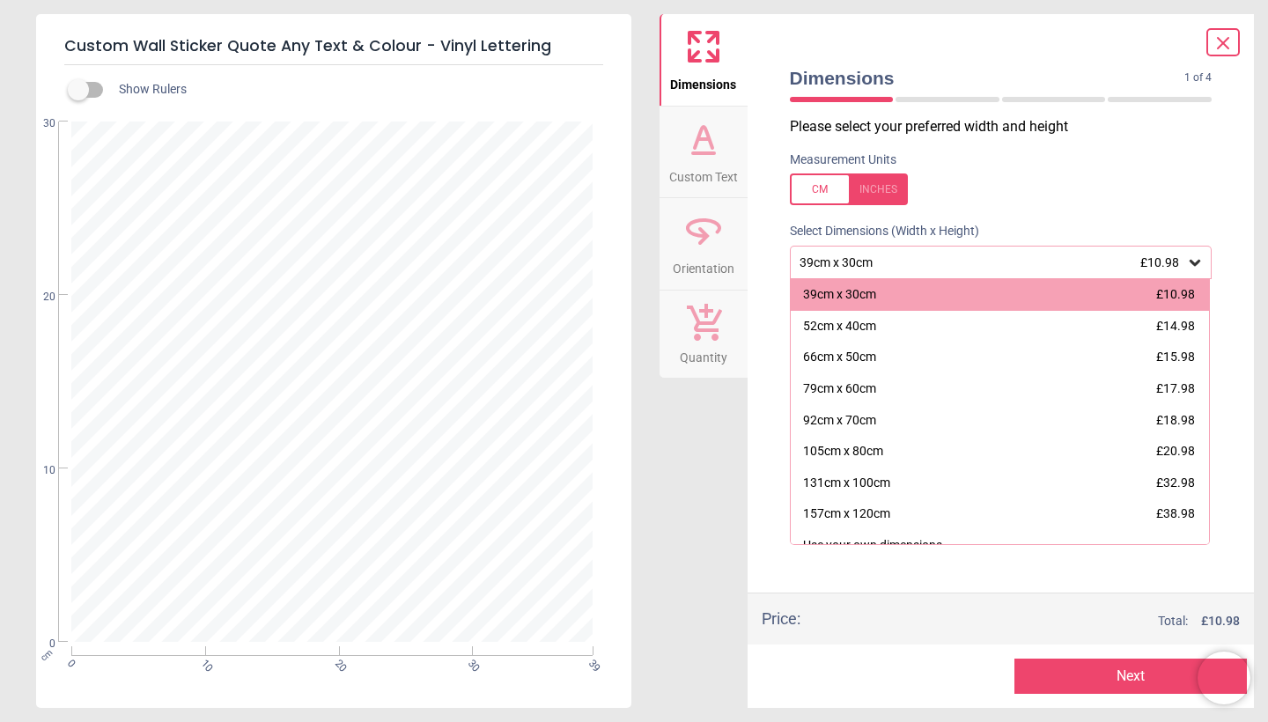  What do you see at coordinates (839, 421) in the screenshot?
I see `div: 92cm x 70cm` at bounding box center [839, 421].